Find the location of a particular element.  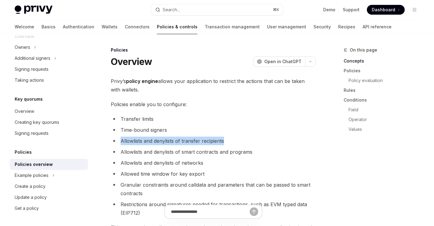

span: On this page is located at coordinates (363, 50).